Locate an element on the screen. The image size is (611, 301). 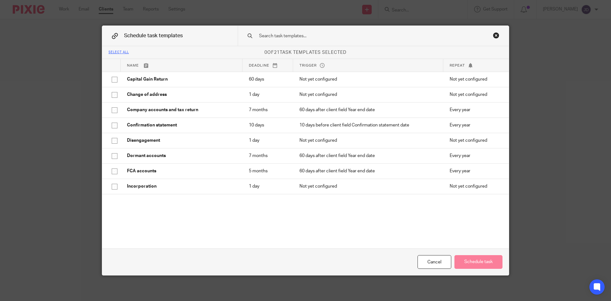
p: Capital Gain Return is located at coordinates (181, 79).